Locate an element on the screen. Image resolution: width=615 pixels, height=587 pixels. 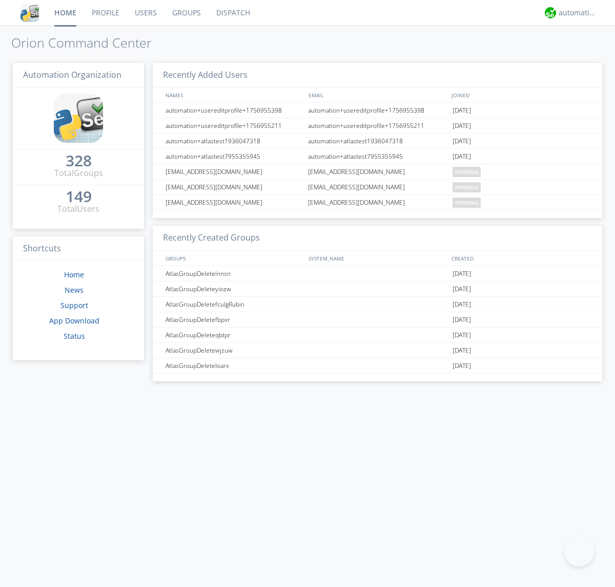
div: AtlasGroupDeletewjzuw is located at coordinates (234, 350).